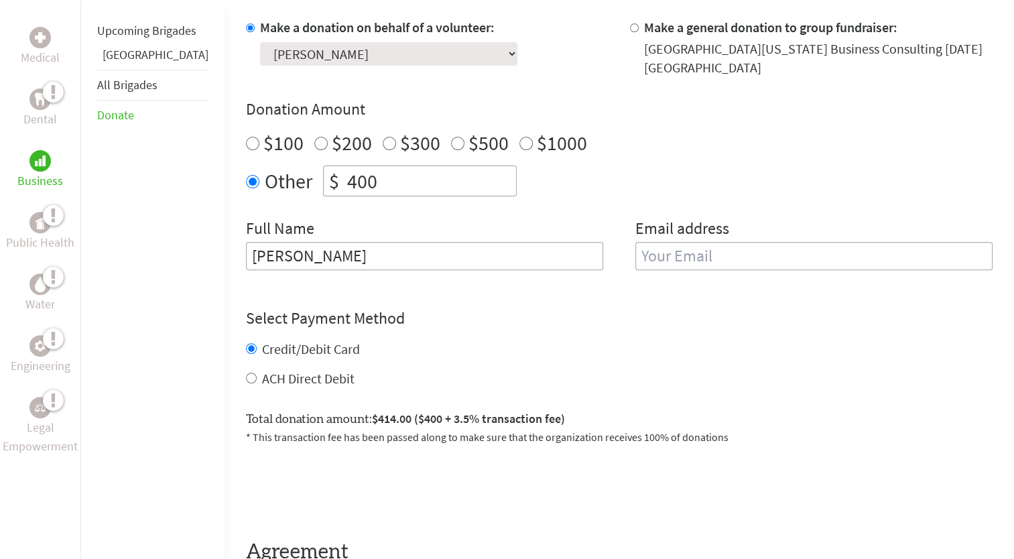 This screenshot has width=1014, height=559. I want to click on label: $100, so click(284, 143).